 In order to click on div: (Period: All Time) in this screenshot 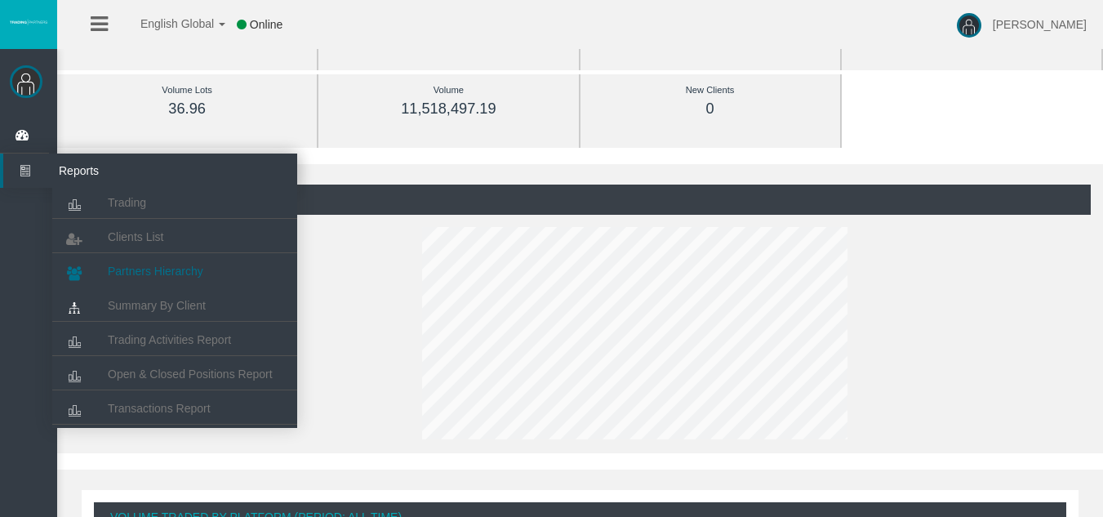, I will do `click(579, 199)`.